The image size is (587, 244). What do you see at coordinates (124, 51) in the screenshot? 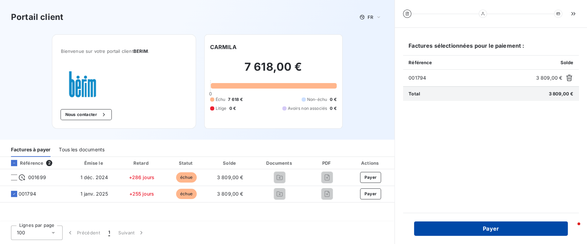
I see `span: Bienvenue sur votre portail client .` at bounding box center [124, 51].